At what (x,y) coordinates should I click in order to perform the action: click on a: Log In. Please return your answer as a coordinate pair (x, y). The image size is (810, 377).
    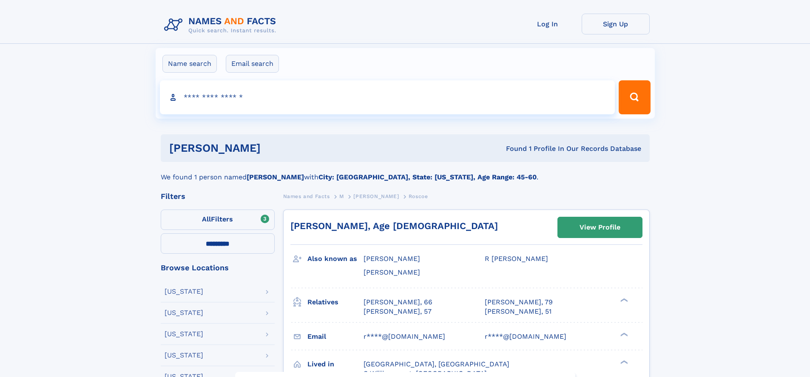
    Looking at the image, I should click on (548, 24).